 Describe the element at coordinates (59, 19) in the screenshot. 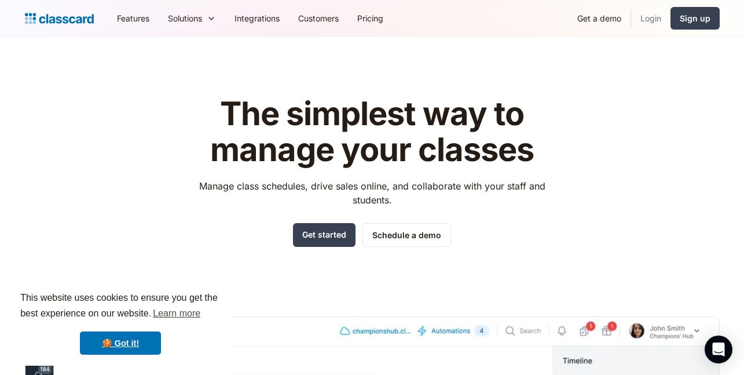

I see `a: home` at that location.